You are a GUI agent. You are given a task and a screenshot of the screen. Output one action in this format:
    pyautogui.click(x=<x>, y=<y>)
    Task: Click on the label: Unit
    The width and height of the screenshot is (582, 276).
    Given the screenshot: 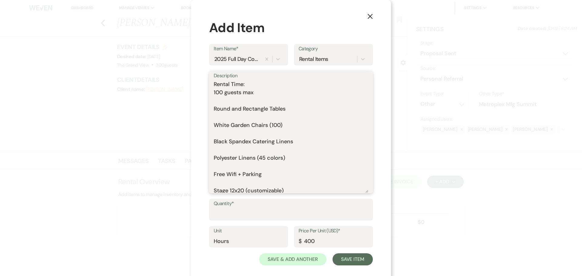 What is the action you would take?
    pyautogui.click(x=249, y=231)
    